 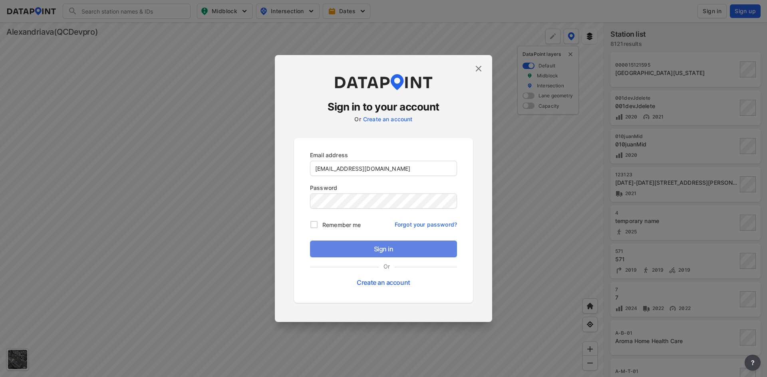 I want to click on h3: Sign in to your account, so click(x=383, y=107).